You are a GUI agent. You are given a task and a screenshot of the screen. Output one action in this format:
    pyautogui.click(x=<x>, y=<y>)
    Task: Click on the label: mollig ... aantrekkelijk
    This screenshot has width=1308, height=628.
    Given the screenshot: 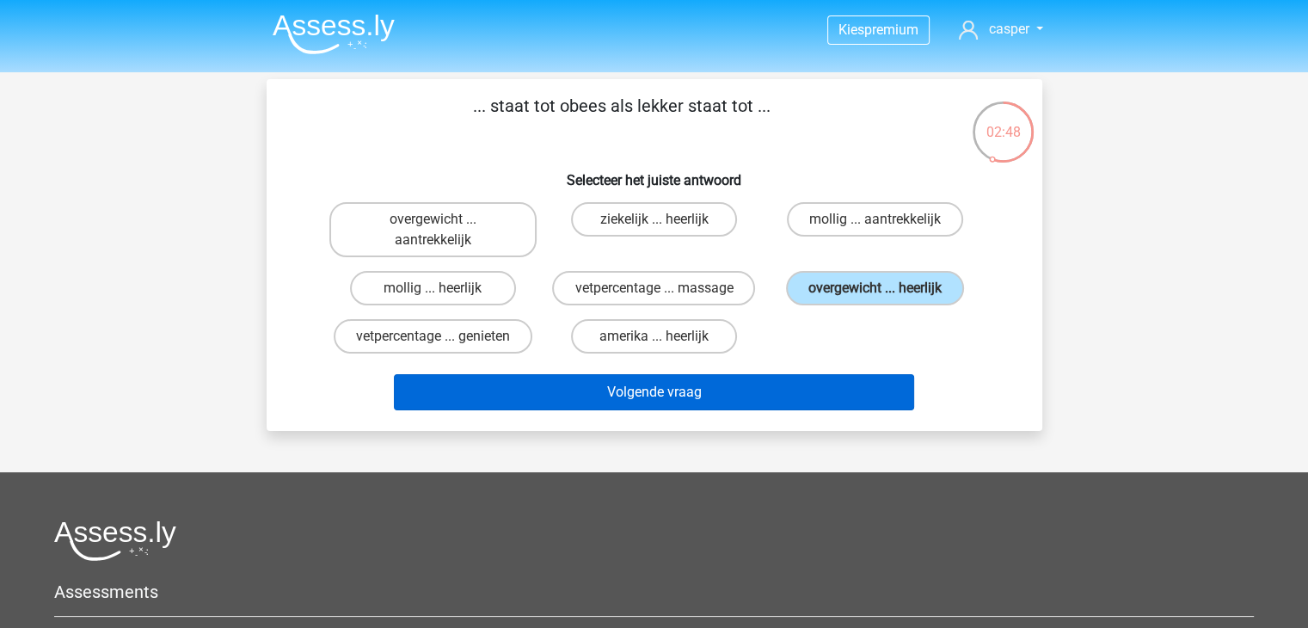 What is the action you would take?
    pyautogui.click(x=875, y=219)
    